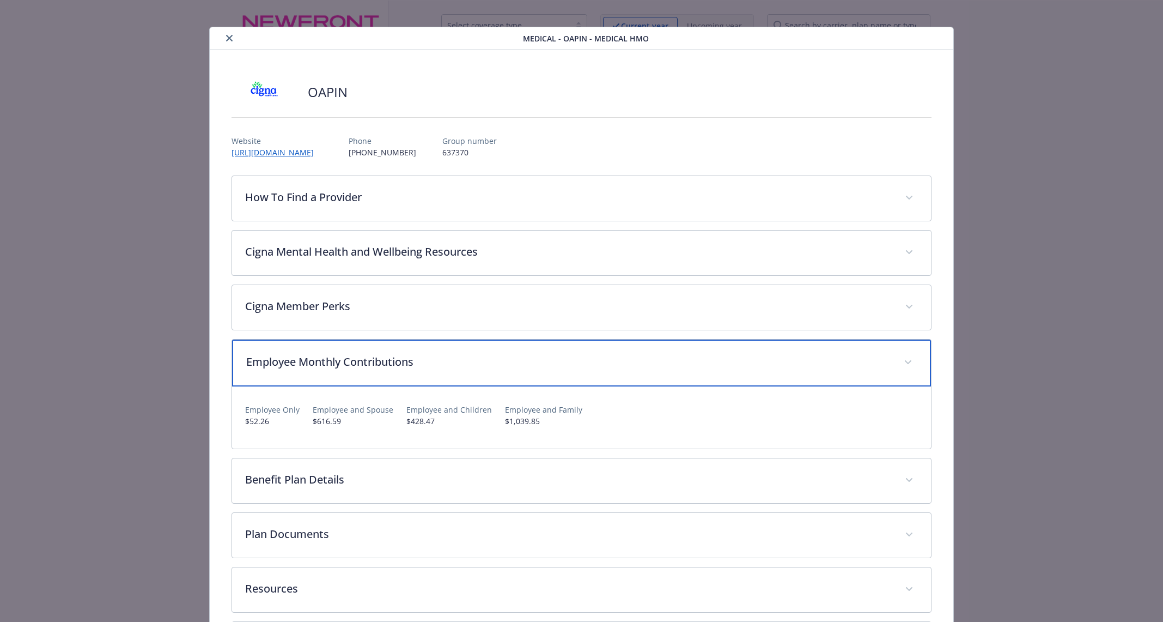  Describe the element at coordinates (449, 409) in the screenshot. I see `p: Employee and Children` at that location.